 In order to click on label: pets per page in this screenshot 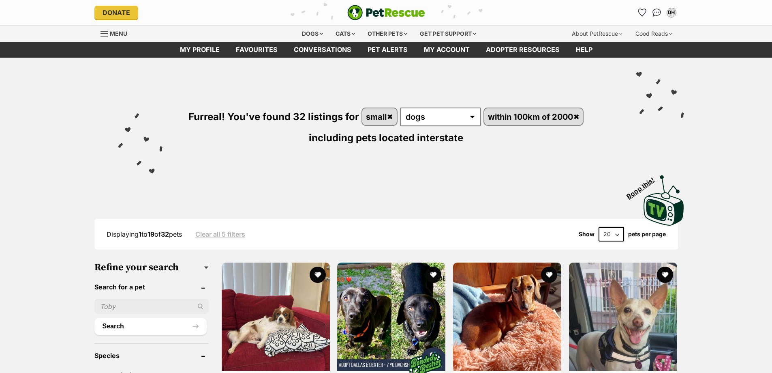, I will do `click(647, 234)`.